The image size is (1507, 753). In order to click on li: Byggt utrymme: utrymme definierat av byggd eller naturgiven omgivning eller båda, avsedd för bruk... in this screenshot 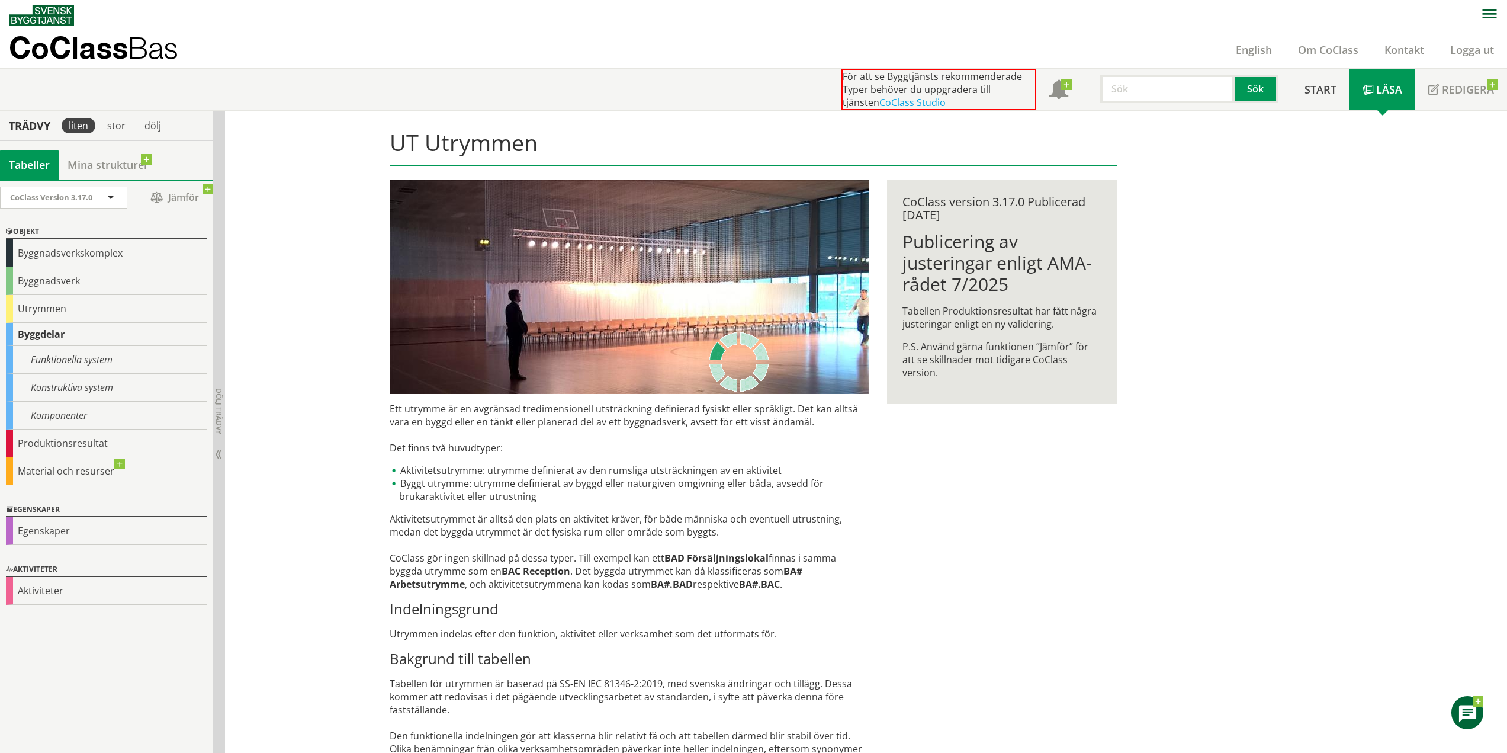, I will do `click(629, 490)`.